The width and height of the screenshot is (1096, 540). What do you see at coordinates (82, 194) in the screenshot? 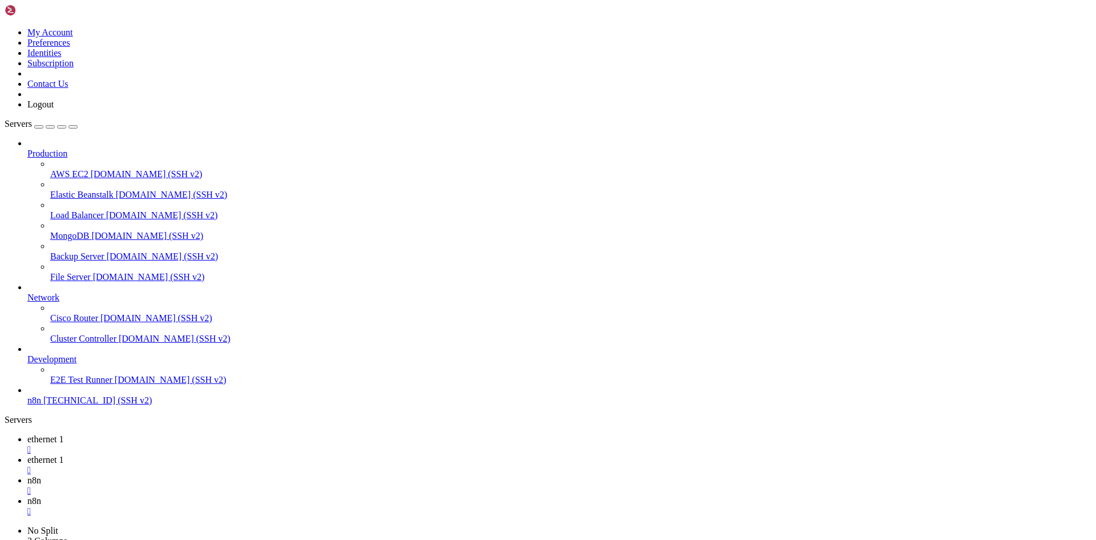
I see `span: Elastic Beanstalk` at bounding box center [82, 194].